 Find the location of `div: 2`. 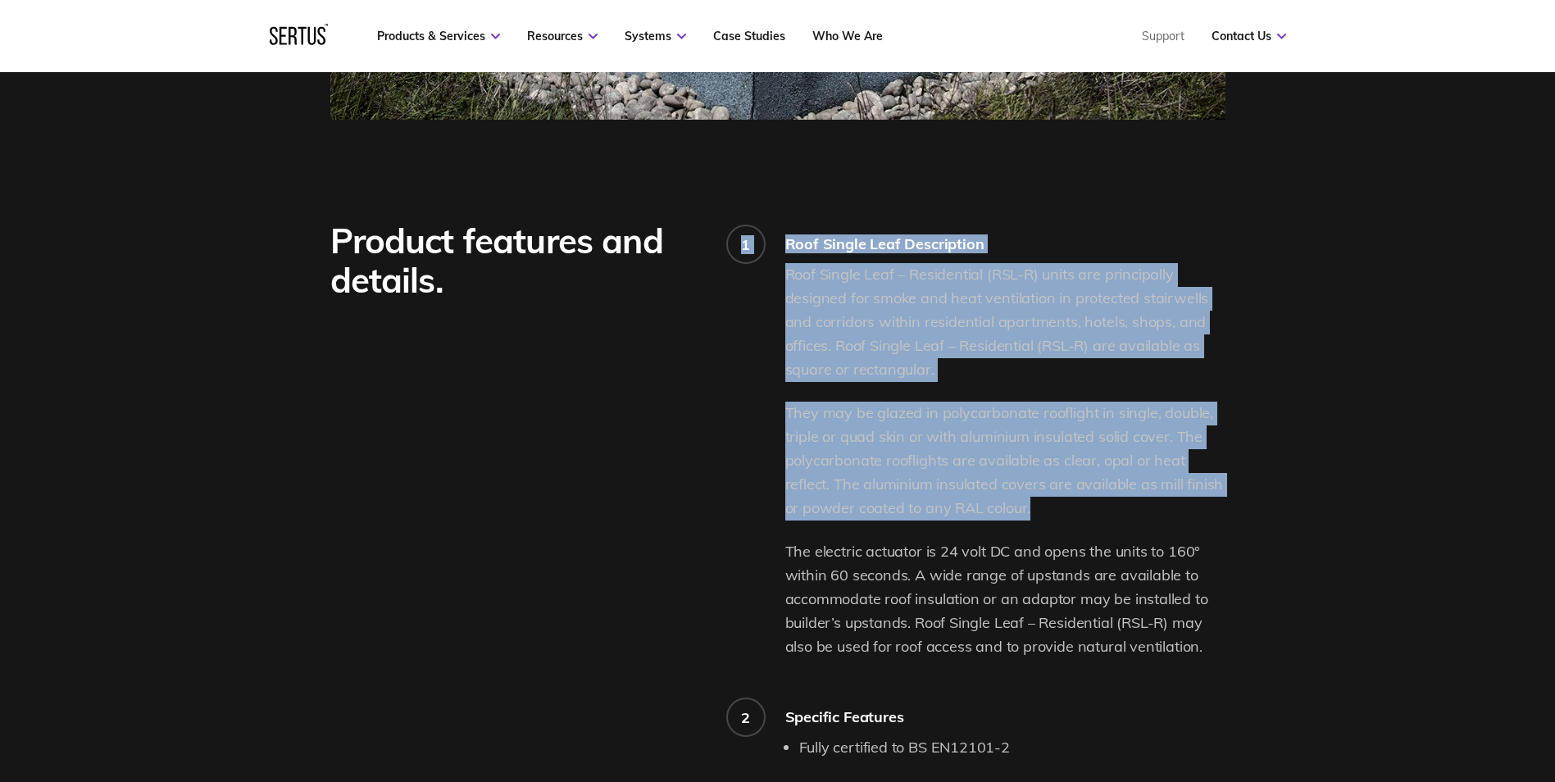

div: 2 is located at coordinates (745, 717).